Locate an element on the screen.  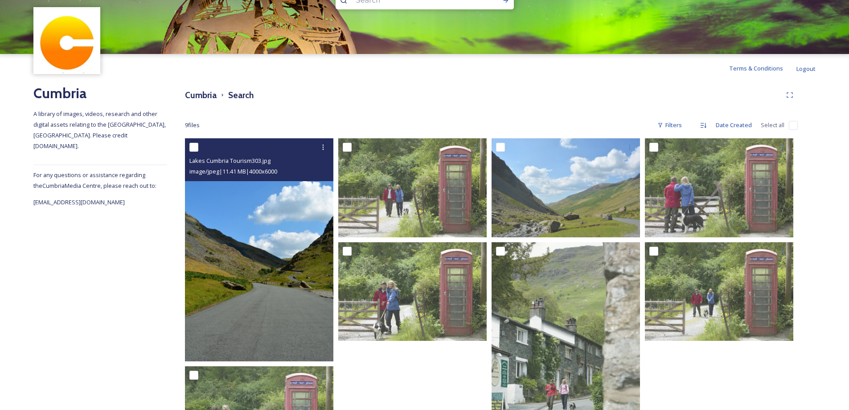
span: 9 file s is located at coordinates (192, 125).